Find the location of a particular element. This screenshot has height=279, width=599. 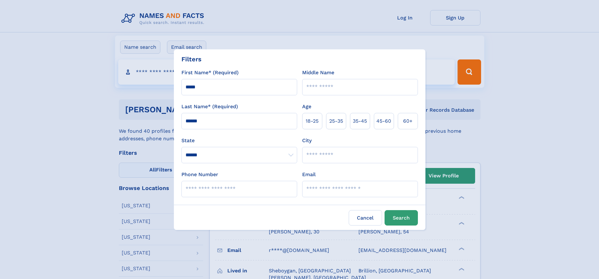

label: Middle Name is located at coordinates (318, 73).